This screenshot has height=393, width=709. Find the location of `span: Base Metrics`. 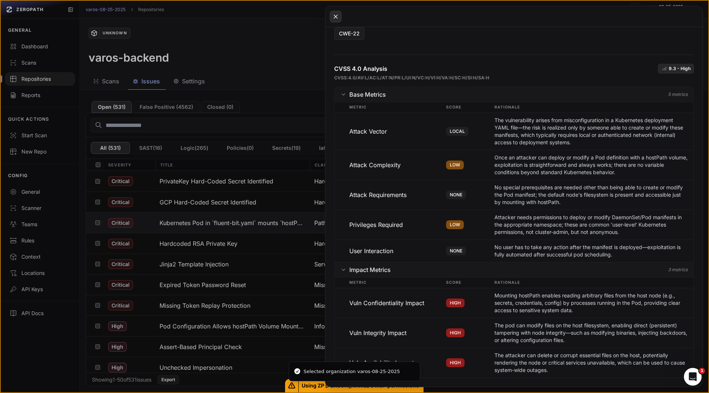

span: Base Metrics is located at coordinates (367, 95).